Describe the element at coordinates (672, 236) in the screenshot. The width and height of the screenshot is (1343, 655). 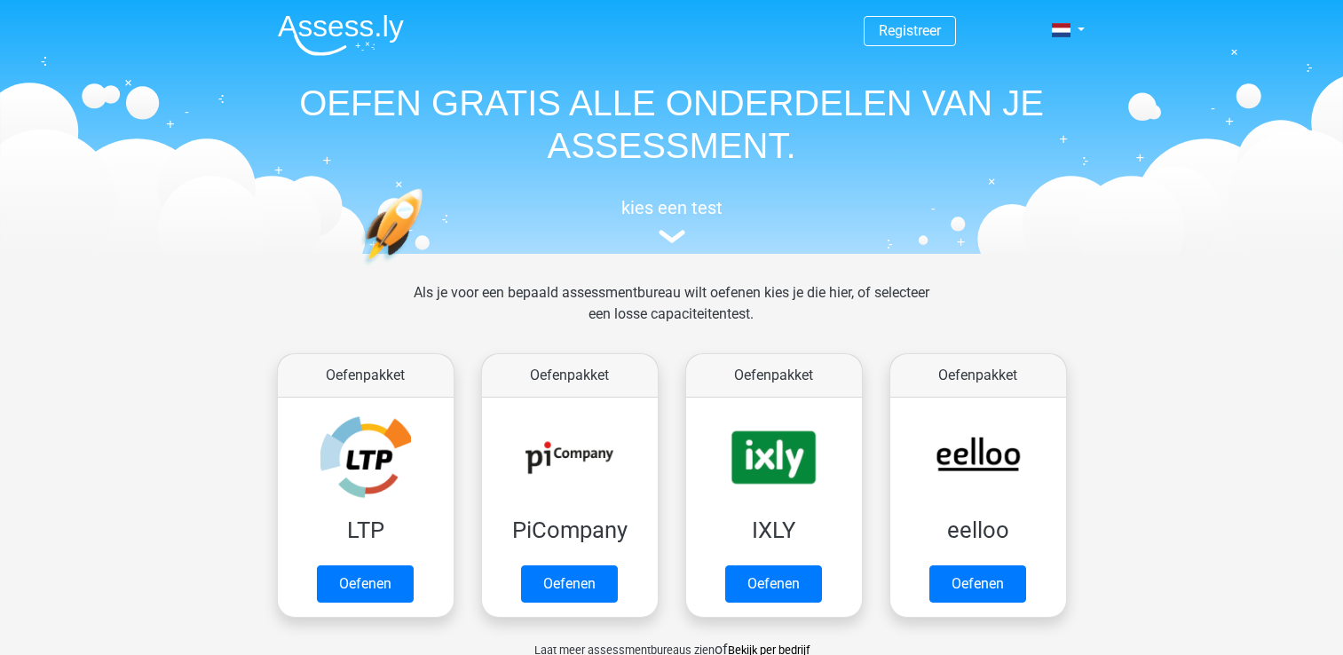
I see `img: assessment` at that location.